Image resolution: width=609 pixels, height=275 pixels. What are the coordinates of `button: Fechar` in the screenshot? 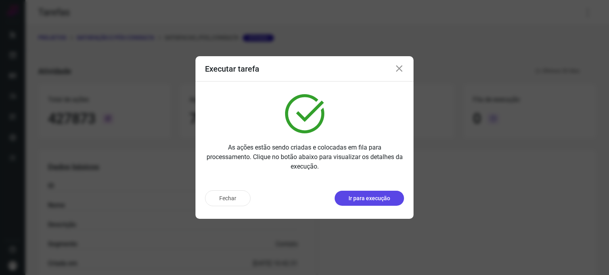 It's located at (227, 199).